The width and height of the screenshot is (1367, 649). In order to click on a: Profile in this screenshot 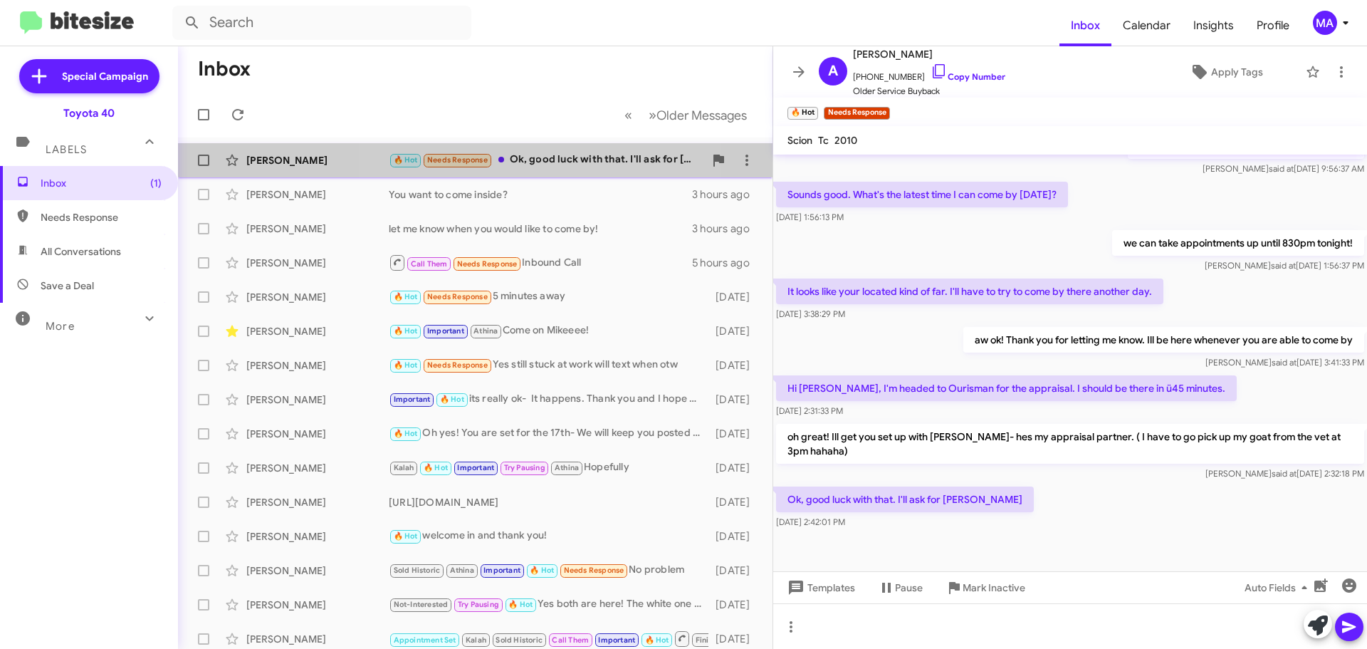, I will do `click(1273, 26)`.